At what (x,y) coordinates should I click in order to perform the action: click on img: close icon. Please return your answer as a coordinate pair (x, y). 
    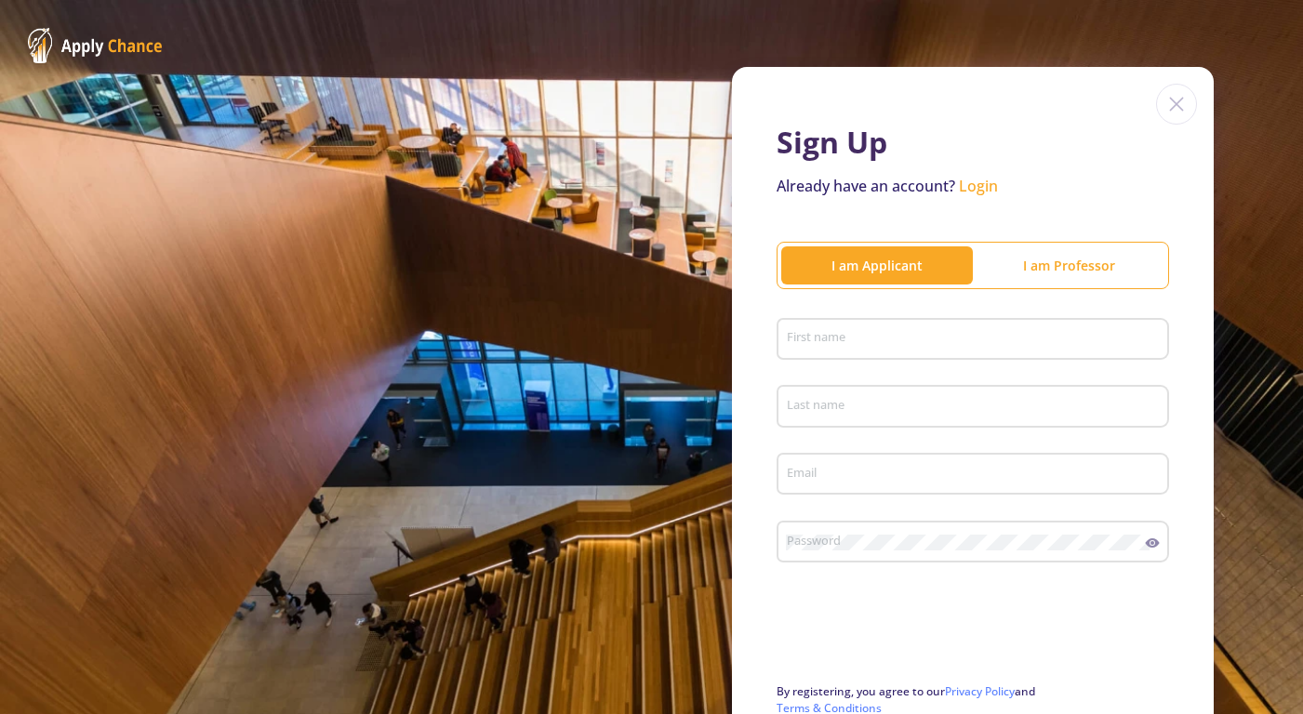
    Looking at the image, I should click on (1176, 104).